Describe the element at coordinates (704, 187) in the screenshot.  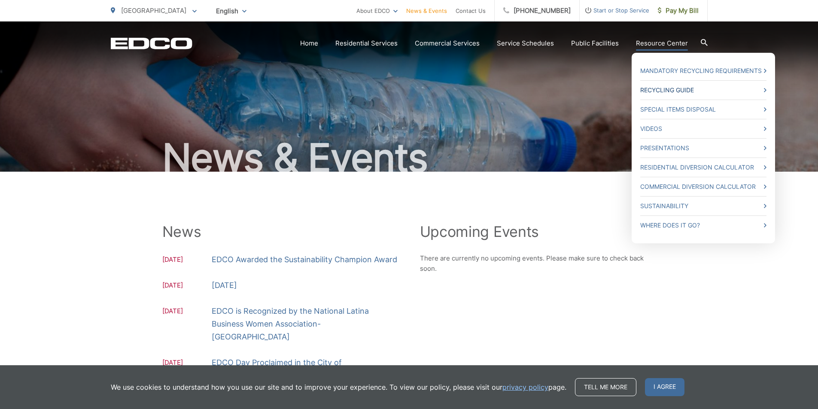
I see `a: Commercial Diversion Calculator` at that location.